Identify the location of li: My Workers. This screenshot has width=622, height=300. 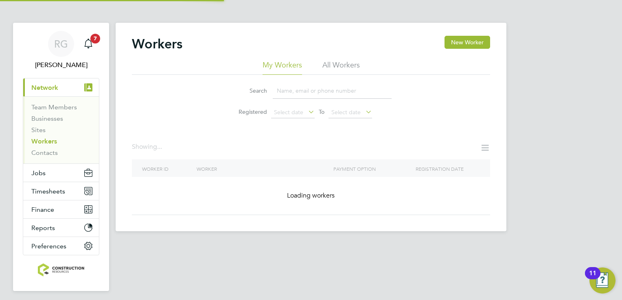
(282, 68).